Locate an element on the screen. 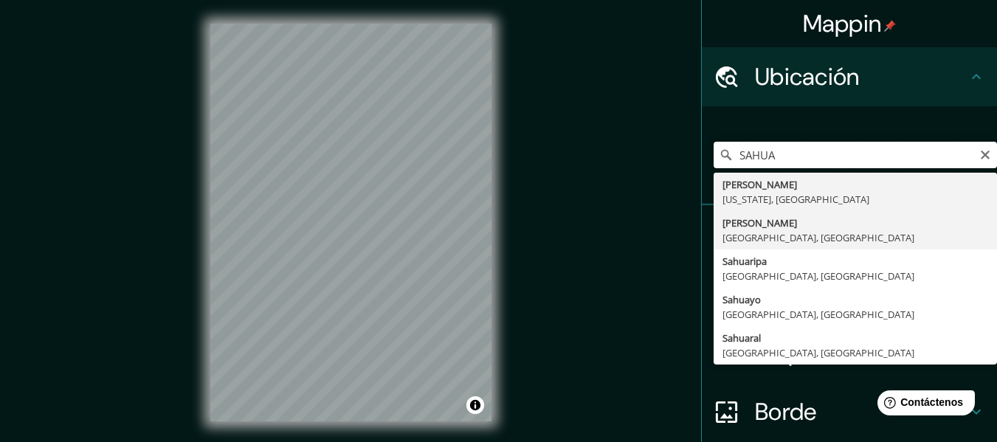 Image resolution: width=997 pixels, height=442 pixels. font: Mappin is located at coordinates (842, 24).